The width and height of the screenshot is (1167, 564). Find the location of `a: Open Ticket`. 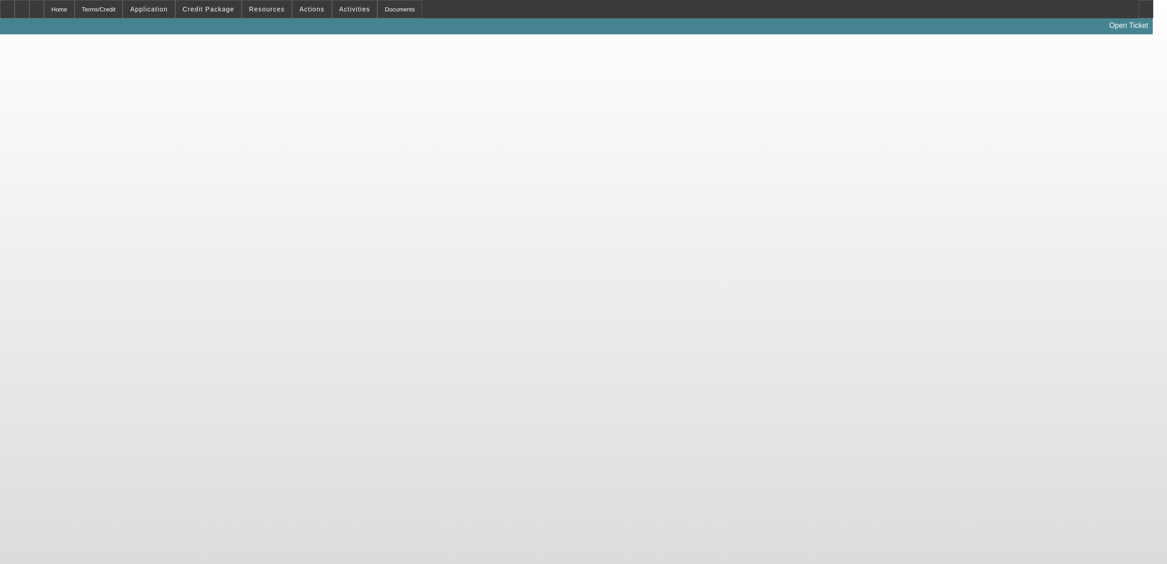

a: Open Ticket is located at coordinates (1128, 26).